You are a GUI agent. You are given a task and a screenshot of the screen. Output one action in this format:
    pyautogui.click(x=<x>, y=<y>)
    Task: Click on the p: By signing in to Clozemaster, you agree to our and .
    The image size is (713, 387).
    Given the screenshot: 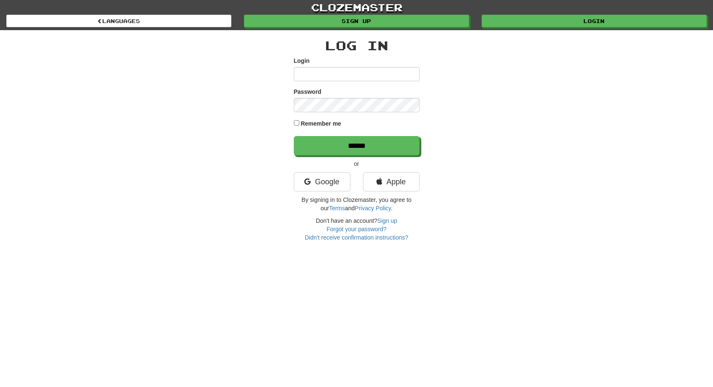 What is the action you would take?
    pyautogui.click(x=356, y=204)
    